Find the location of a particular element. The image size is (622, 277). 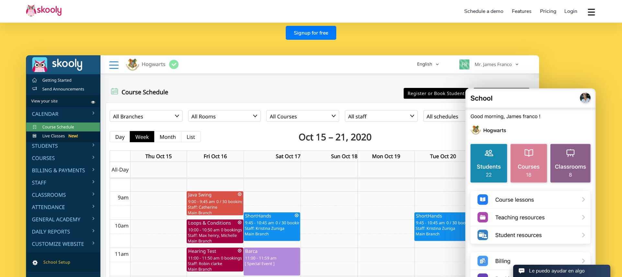

a: Schedule a demo is located at coordinates (484, 11).